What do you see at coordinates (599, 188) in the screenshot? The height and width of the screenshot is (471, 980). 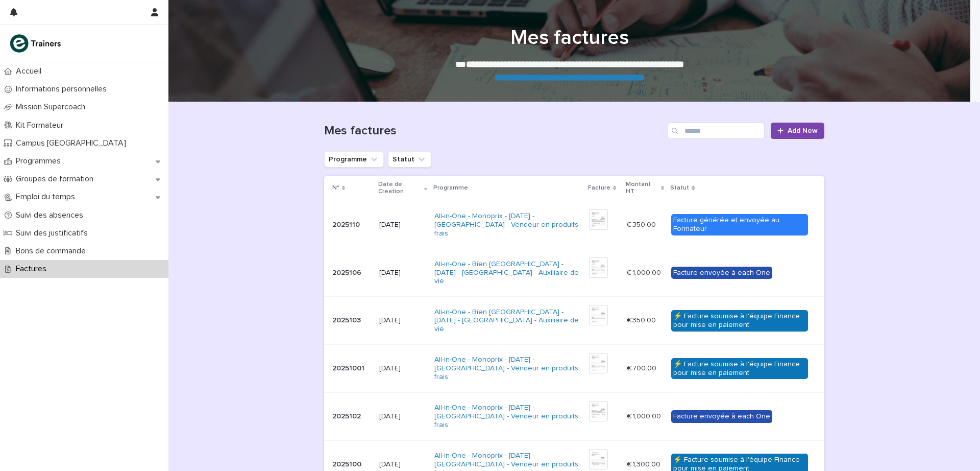 I see `p: Facture` at bounding box center [599, 188].